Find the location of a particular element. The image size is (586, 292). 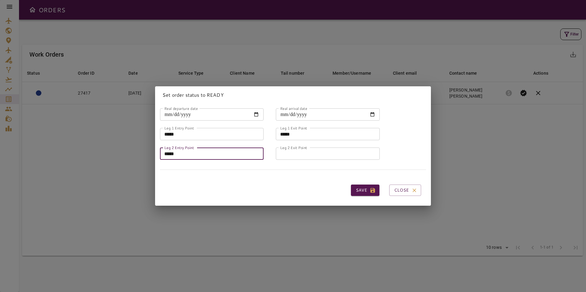

label: Leg 1 Entry Point is located at coordinates (179, 128).